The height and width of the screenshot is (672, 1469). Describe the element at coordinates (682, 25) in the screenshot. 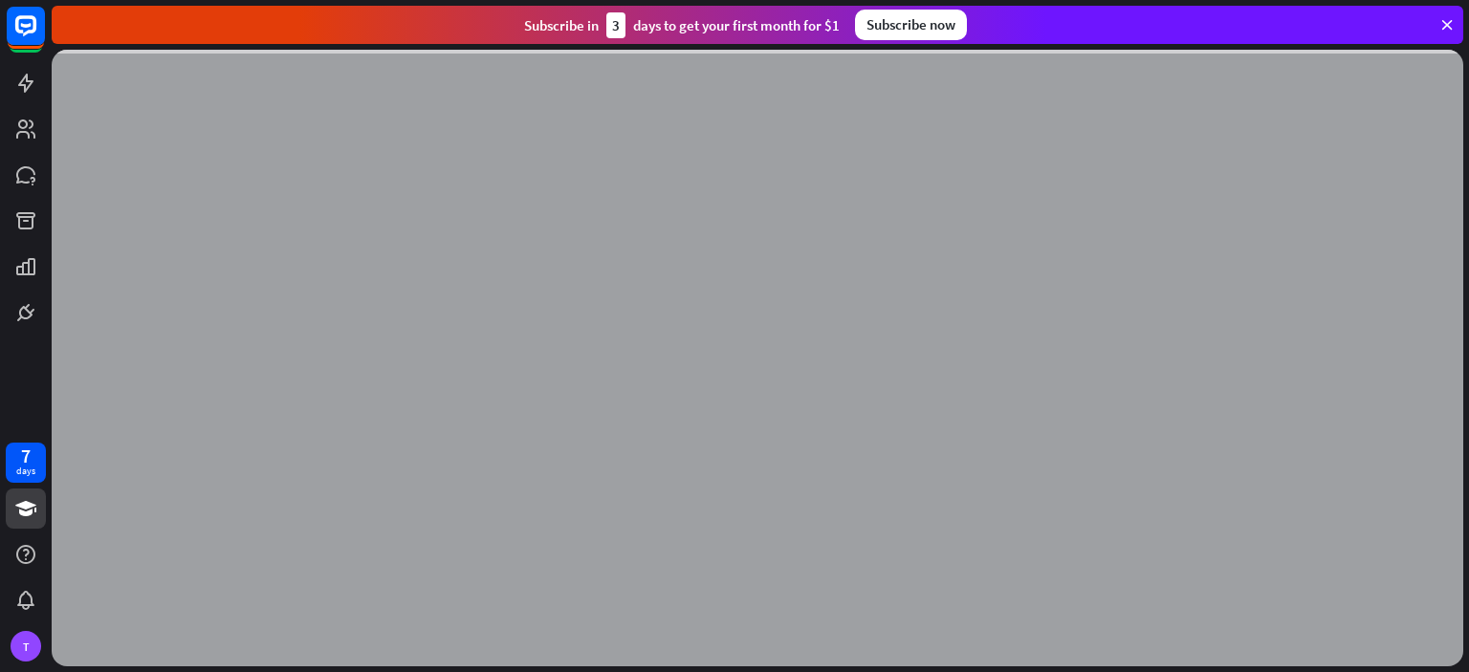

I see `div: Subscribe in days to get your first month for $1` at that location.